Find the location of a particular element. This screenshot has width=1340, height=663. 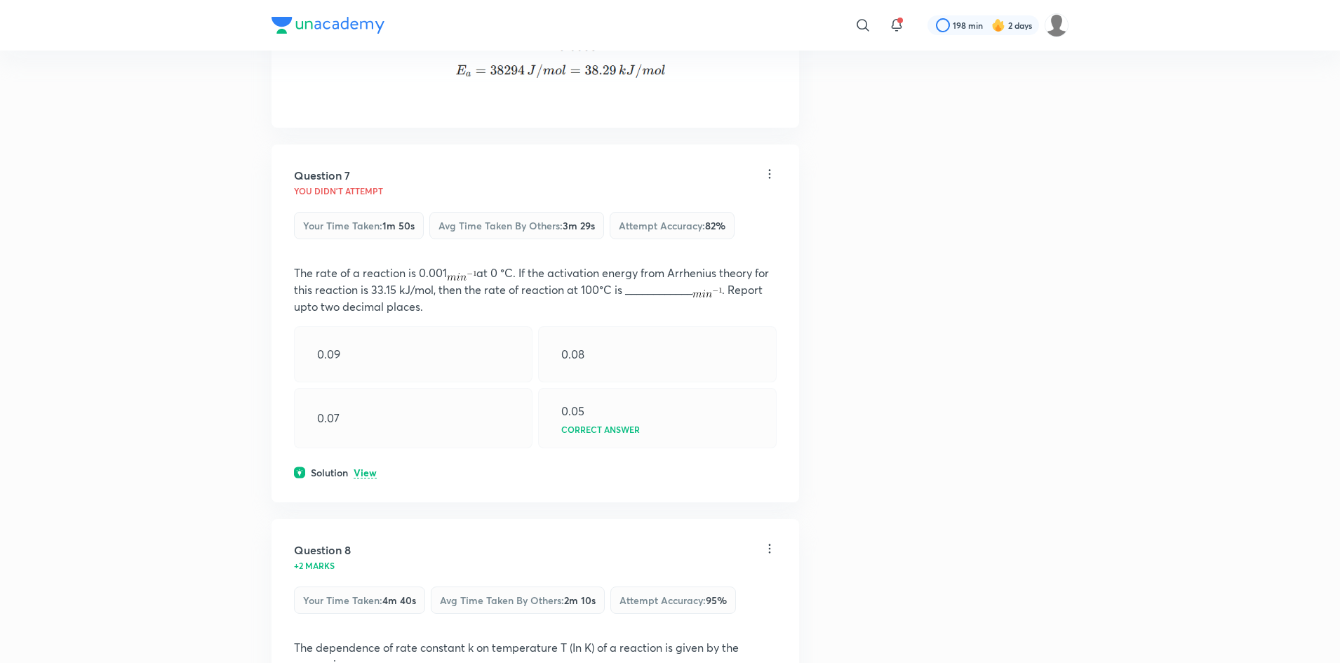

p: 0.07 is located at coordinates (328, 418).